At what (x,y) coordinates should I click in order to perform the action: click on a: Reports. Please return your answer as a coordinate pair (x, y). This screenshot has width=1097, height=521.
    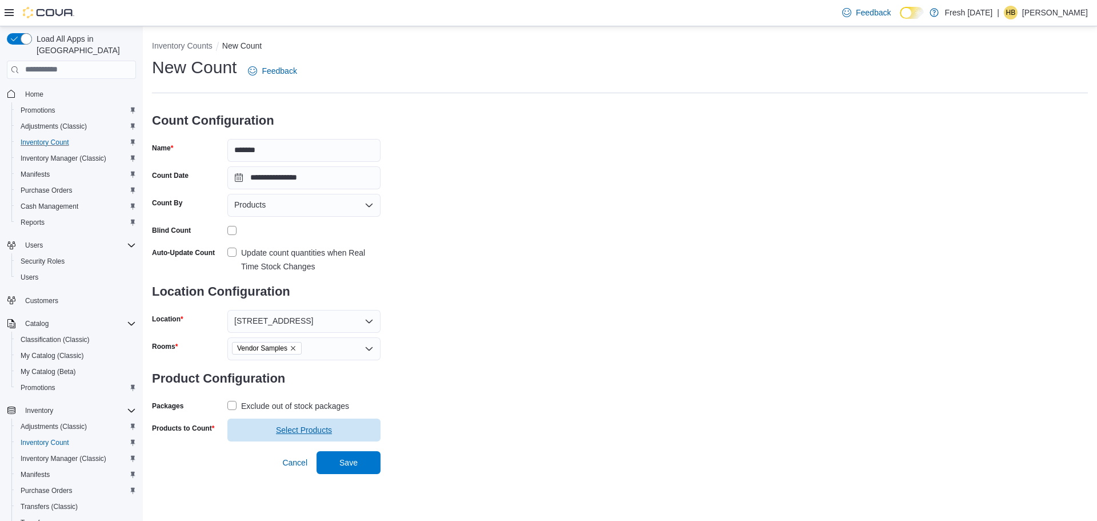
    Looking at the image, I should click on (33, 222).